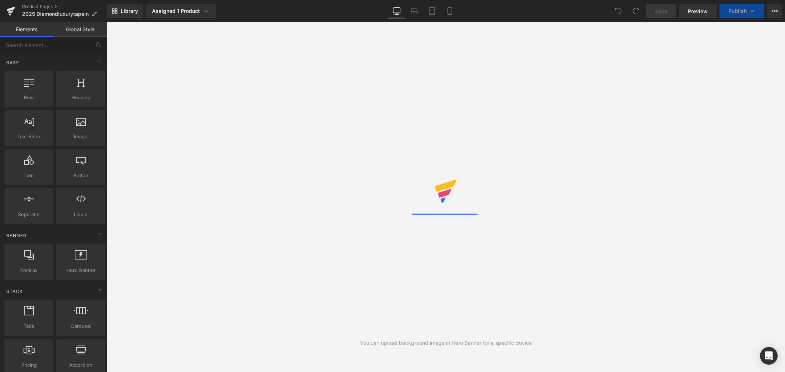 The height and width of the screenshot is (372, 785). I want to click on a: Desktop, so click(397, 11).